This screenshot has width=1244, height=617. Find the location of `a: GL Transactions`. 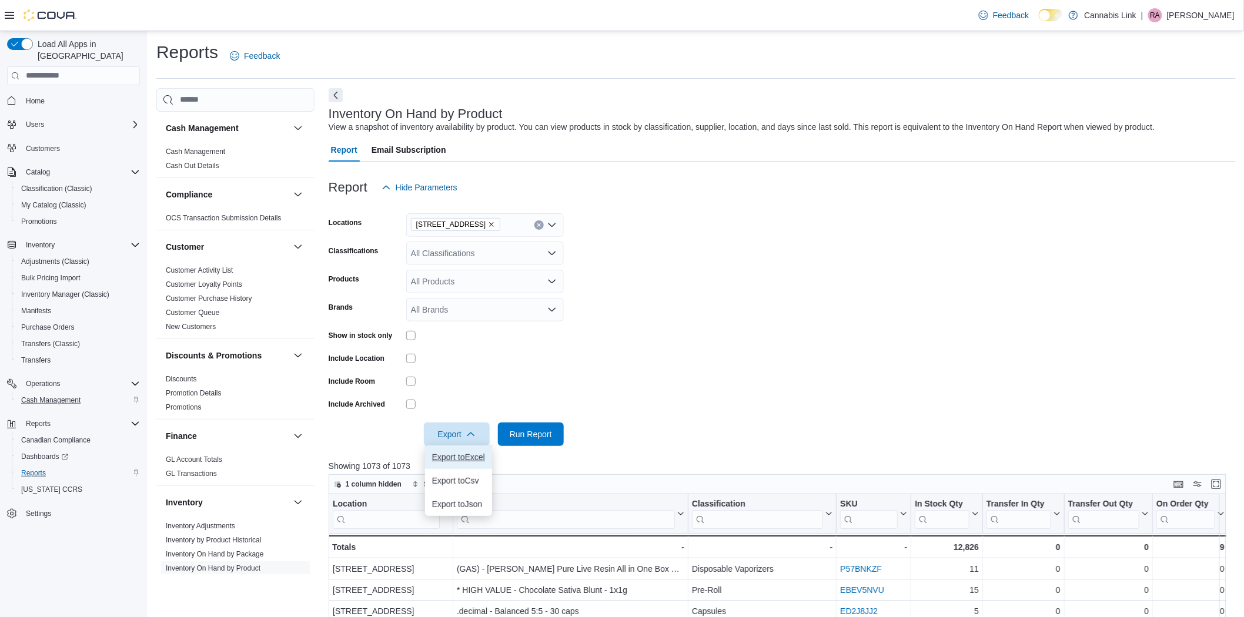

a: GL Transactions is located at coordinates (191, 474).